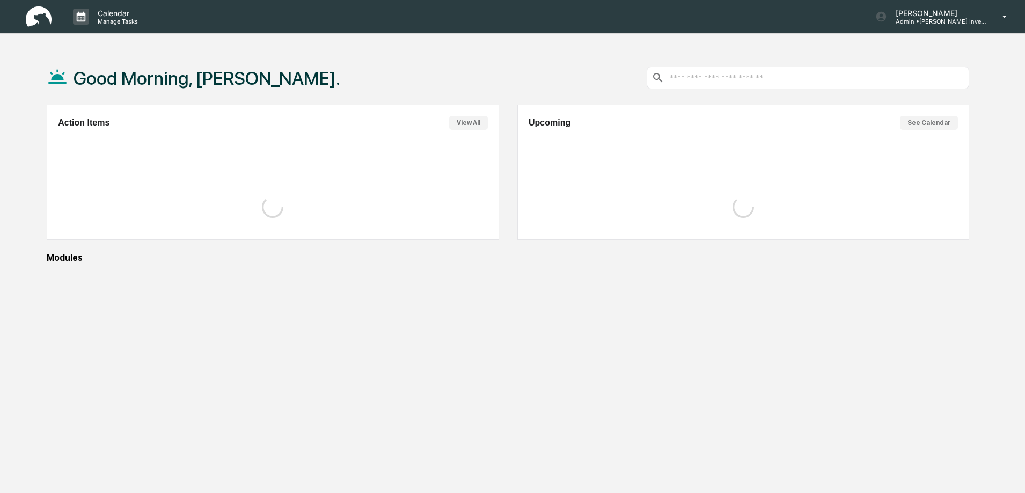  Describe the element at coordinates (508, 258) in the screenshot. I see `div: Modules` at that location.